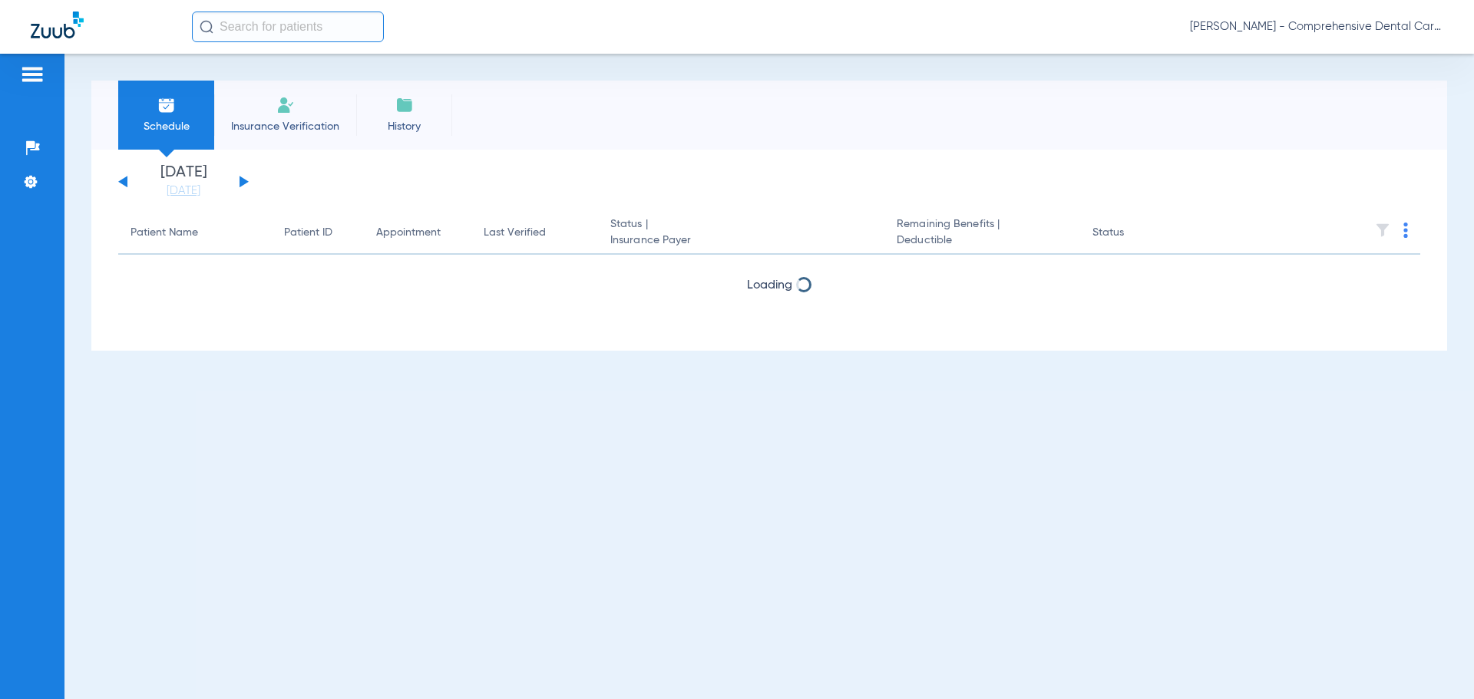 This screenshot has width=1474, height=699. What do you see at coordinates (1405, 230) in the screenshot?
I see `img: group-dot-blue.svg` at bounding box center [1405, 230].